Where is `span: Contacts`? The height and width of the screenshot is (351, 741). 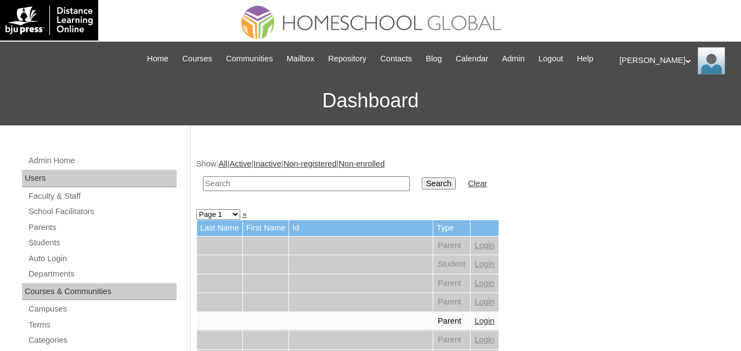
span: Contacts is located at coordinates (396, 59).